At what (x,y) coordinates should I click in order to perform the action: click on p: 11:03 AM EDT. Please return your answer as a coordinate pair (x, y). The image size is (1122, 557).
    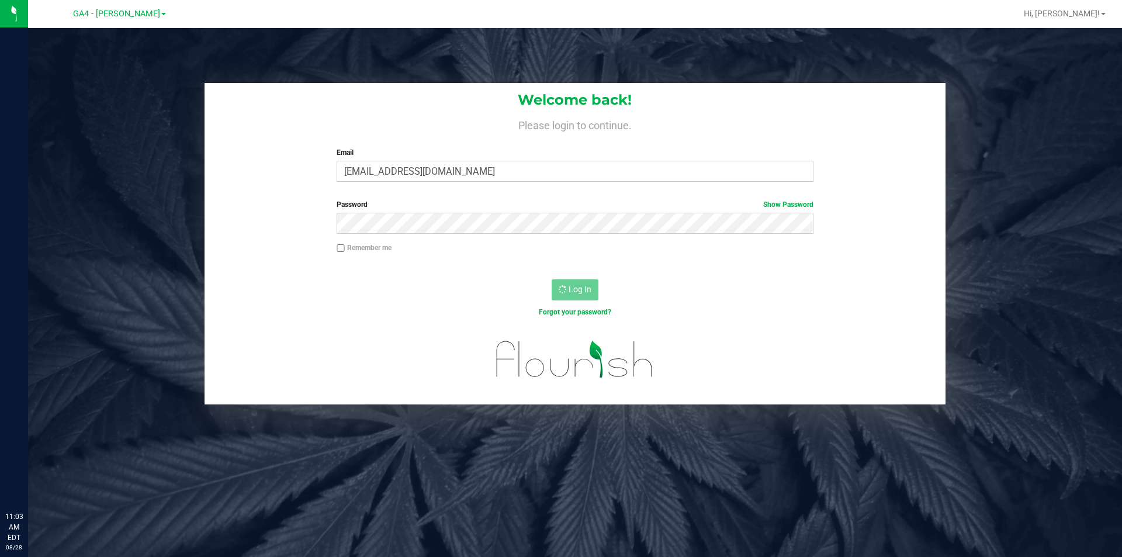
    Looking at the image, I should click on (14, 527).